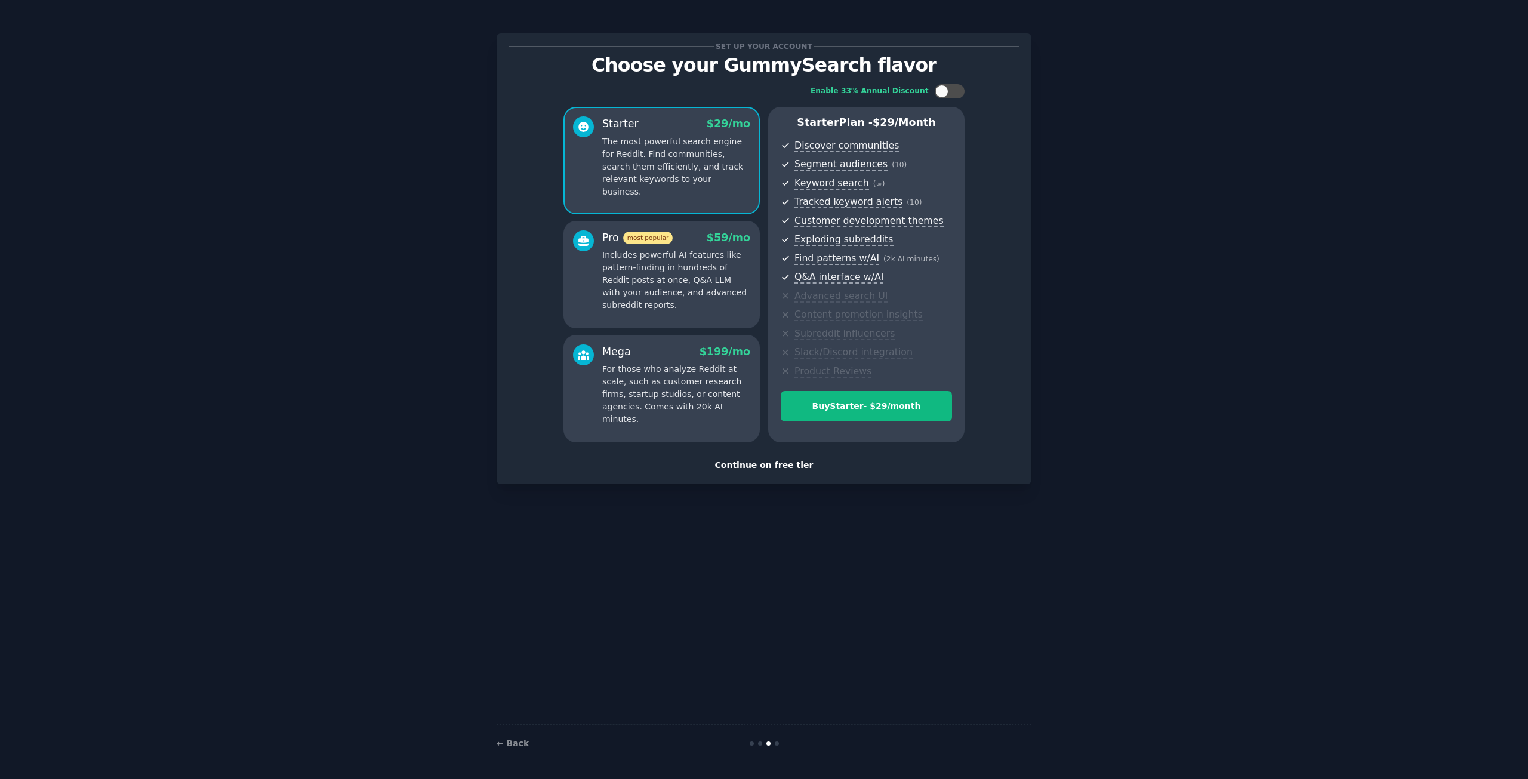 The width and height of the screenshot is (1528, 779). What do you see at coordinates (676, 280) in the screenshot?
I see `p: Includes powerful AI features like pattern-finding in hundreds of Reddit posts at once, Q&A LLM w...` at bounding box center [676, 280].